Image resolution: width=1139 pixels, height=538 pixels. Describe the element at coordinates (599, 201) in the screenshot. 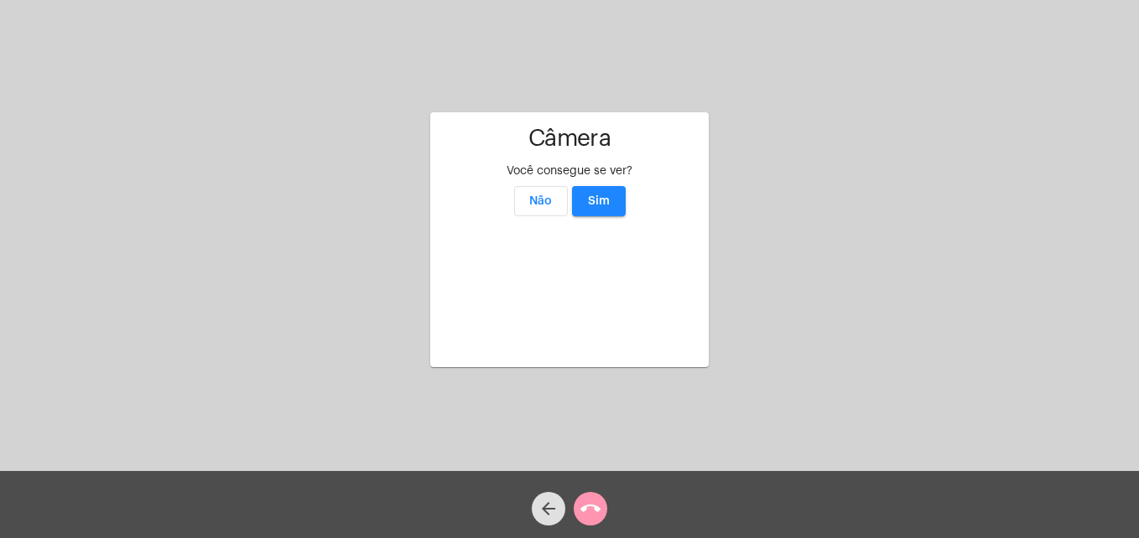

I see `button: Sim` at that location.